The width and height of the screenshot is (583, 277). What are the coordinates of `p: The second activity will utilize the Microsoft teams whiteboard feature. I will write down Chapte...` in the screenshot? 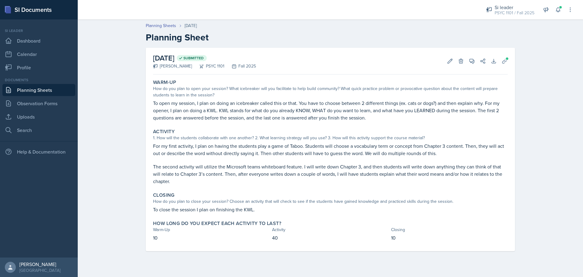 It's located at (330, 174).